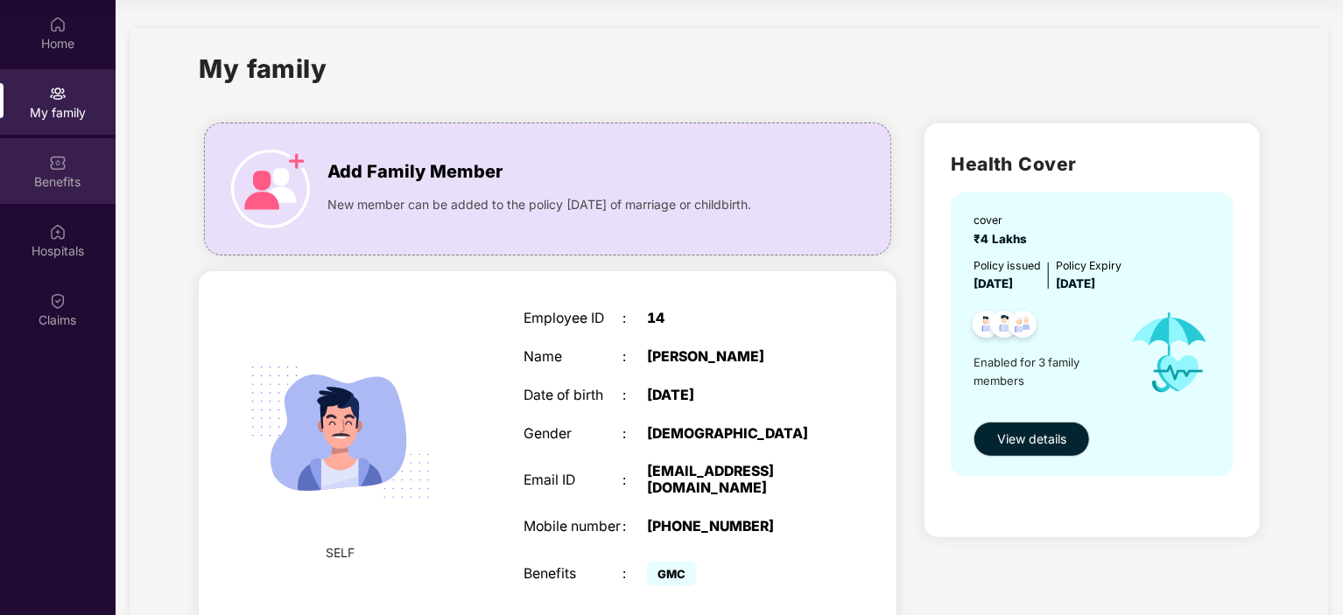 The height and width of the screenshot is (615, 1343). Describe the element at coordinates (572, 357) in the screenshot. I see `div: Name` at that location.